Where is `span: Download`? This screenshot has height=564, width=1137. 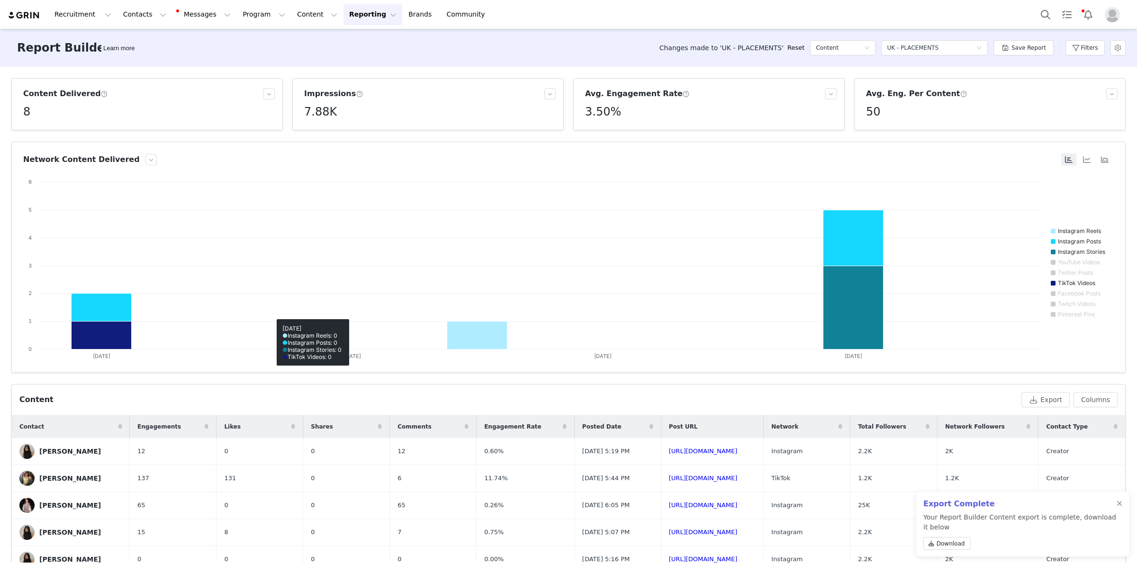
span: Download is located at coordinates (951, 544).